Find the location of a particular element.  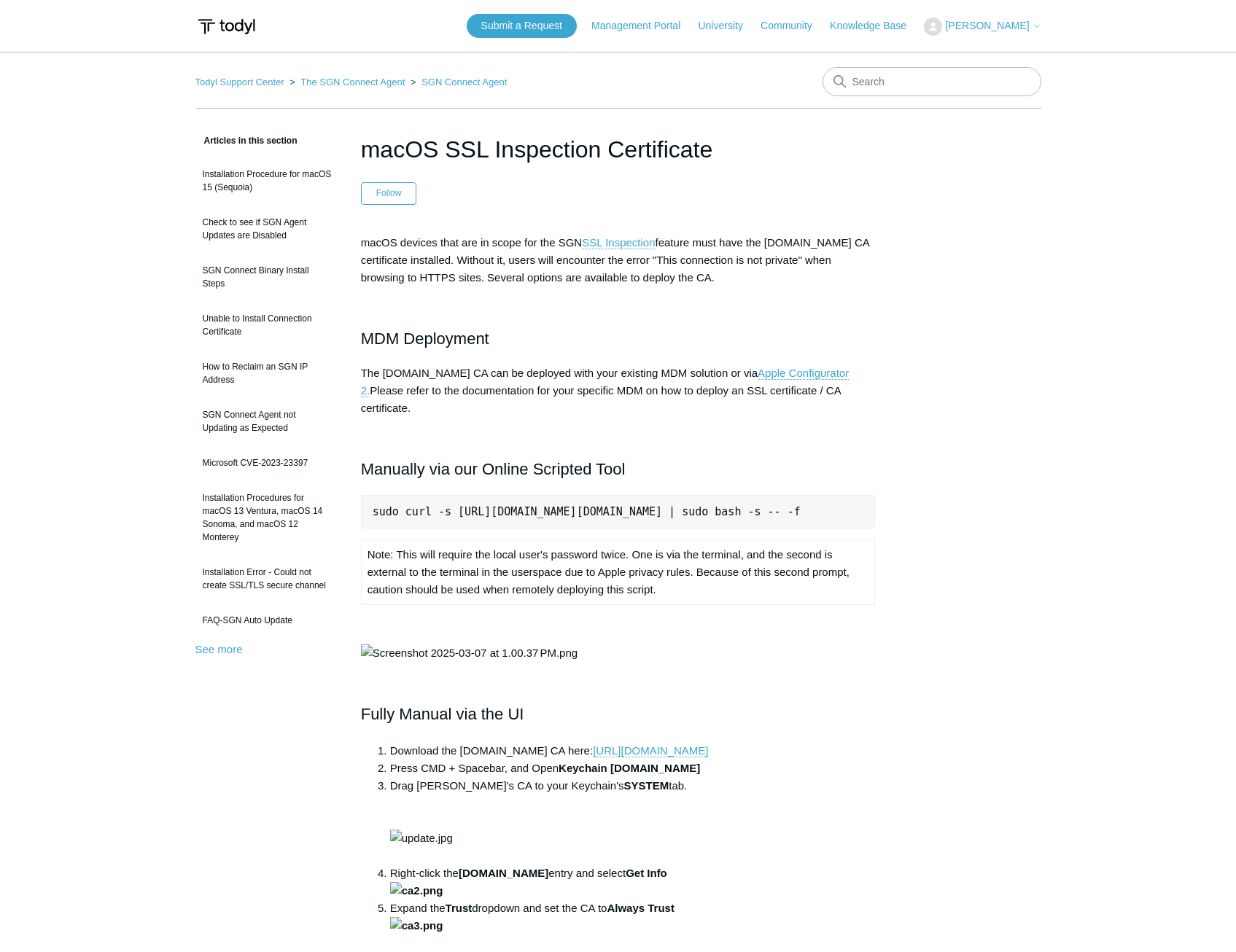

a: See more is located at coordinates (219, 648).